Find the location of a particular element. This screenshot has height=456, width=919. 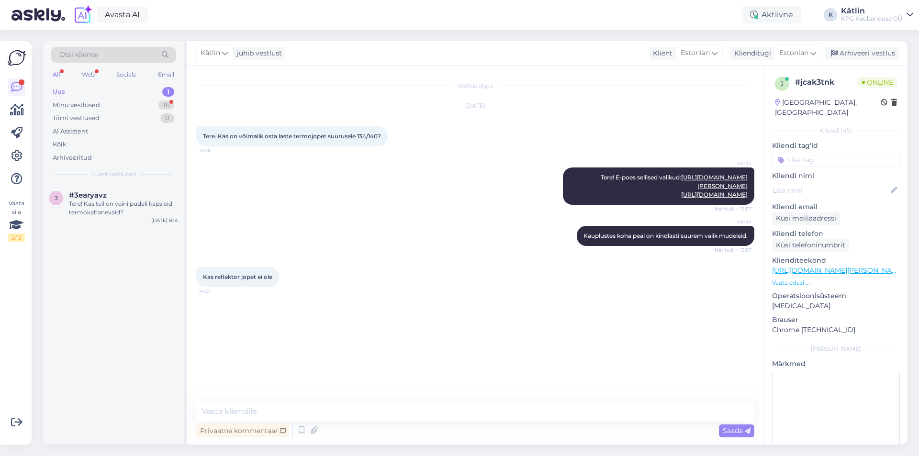

div: Klienditugi is located at coordinates (750, 53).